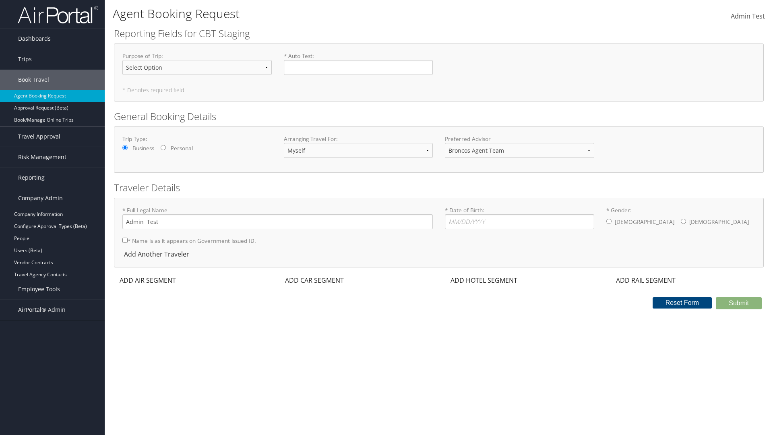 This screenshot has height=435, width=773. What do you see at coordinates (39, 289) in the screenshot?
I see `span: Employee Tools` at bounding box center [39, 289].